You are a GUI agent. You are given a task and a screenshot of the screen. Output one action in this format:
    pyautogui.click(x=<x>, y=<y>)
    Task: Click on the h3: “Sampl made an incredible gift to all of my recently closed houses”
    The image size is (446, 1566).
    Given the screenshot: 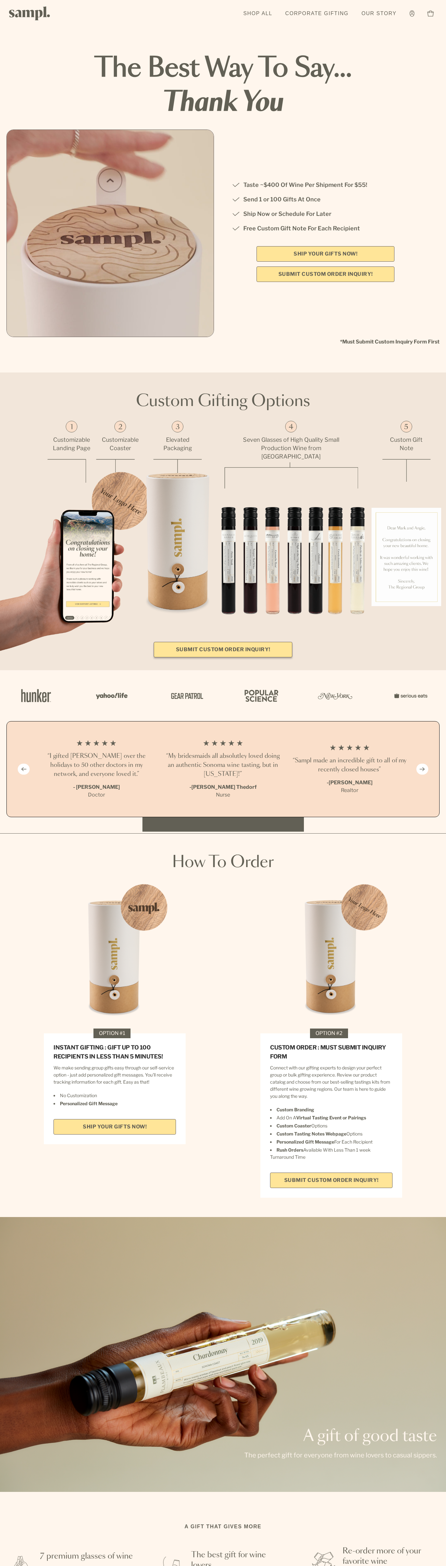 What is the action you would take?
    pyautogui.click(x=349, y=765)
    